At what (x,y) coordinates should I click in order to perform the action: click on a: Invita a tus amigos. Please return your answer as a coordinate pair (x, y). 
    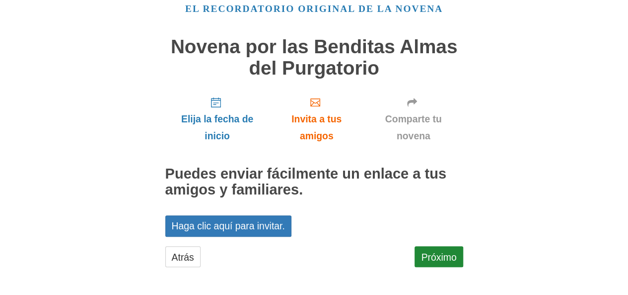
    Looking at the image, I should click on (317, 119).